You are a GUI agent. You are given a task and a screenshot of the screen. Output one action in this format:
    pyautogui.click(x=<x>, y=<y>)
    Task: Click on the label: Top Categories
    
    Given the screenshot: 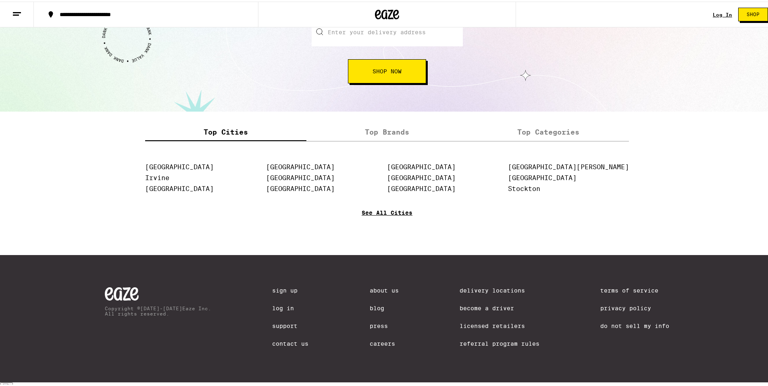 What is the action you would take?
    pyautogui.click(x=548, y=131)
    